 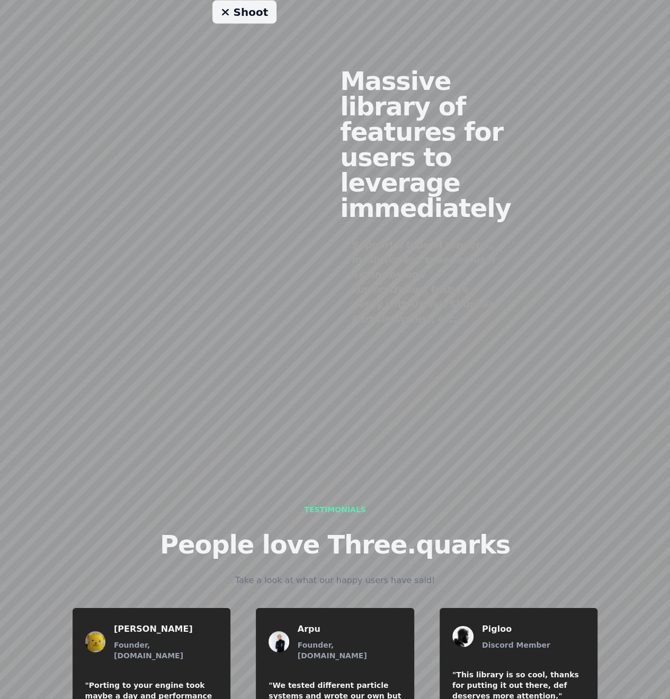 What do you see at coordinates (463, 637) in the screenshot?
I see `img: customer Pigloo` at bounding box center [463, 637].